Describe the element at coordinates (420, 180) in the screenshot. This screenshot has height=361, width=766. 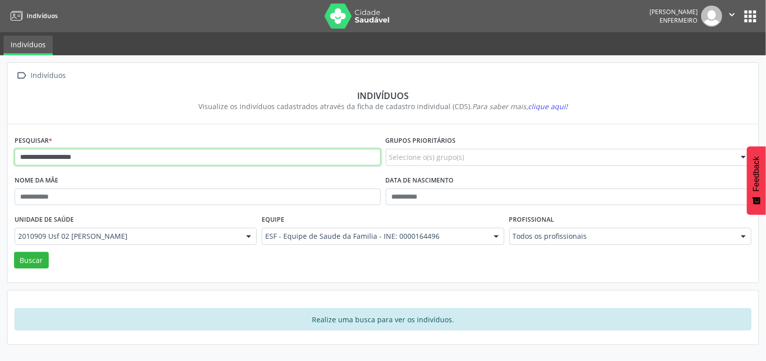
I see `label: Data de nascimento` at that location.